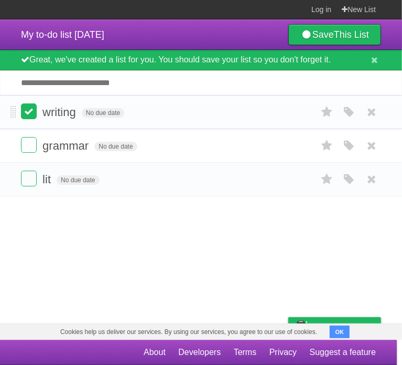  I want to click on span: Buy me a coffee, so click(343, 326).